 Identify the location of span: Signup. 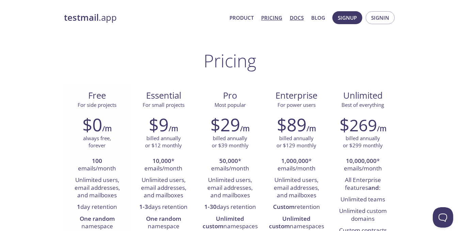
(347, 18).